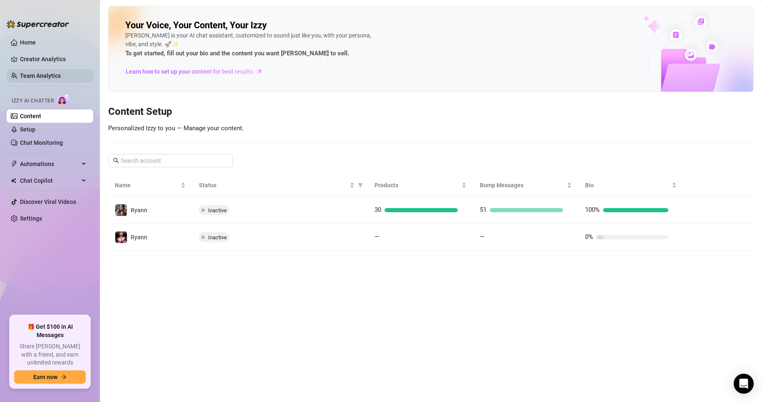 The width and height of the screenshot is (762, 402). What do you see at coordinates (280, 185) in the screenshot?
I see `th: Status` at bounding box center [280, 185].